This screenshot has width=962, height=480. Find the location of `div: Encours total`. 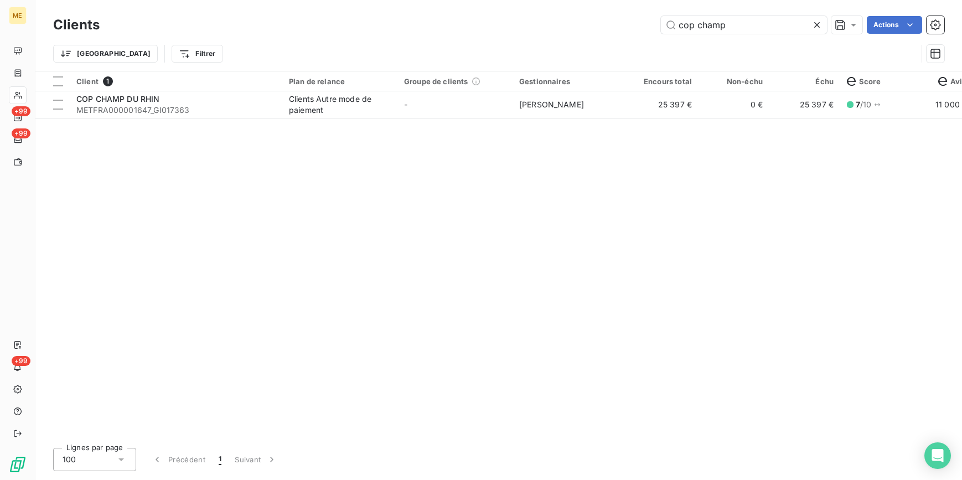

div: Encours total is located at coordinates (663, 81).